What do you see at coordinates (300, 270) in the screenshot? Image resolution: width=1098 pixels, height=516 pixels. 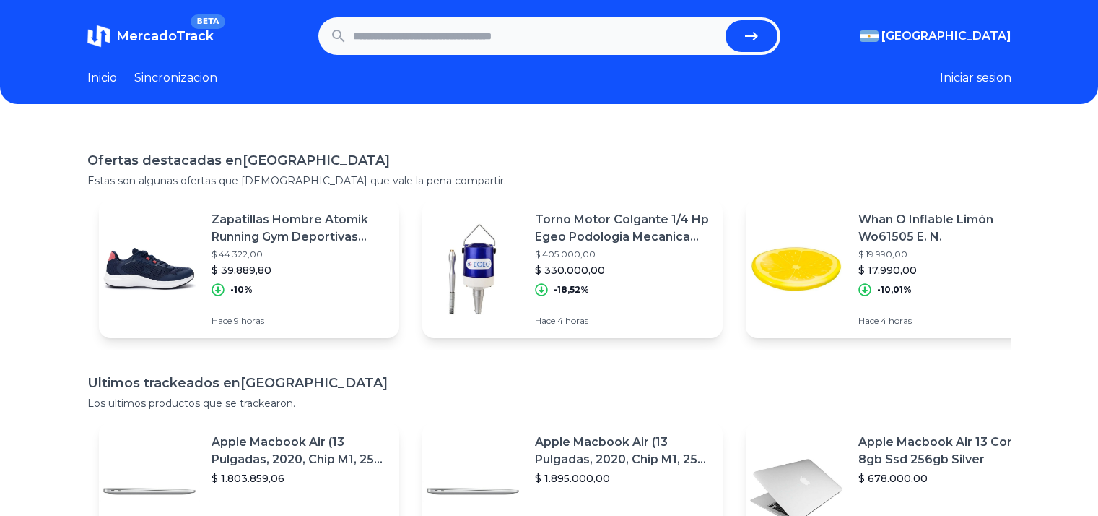 I see `p: $ 39.889,80` at bounding box center [300, 270].